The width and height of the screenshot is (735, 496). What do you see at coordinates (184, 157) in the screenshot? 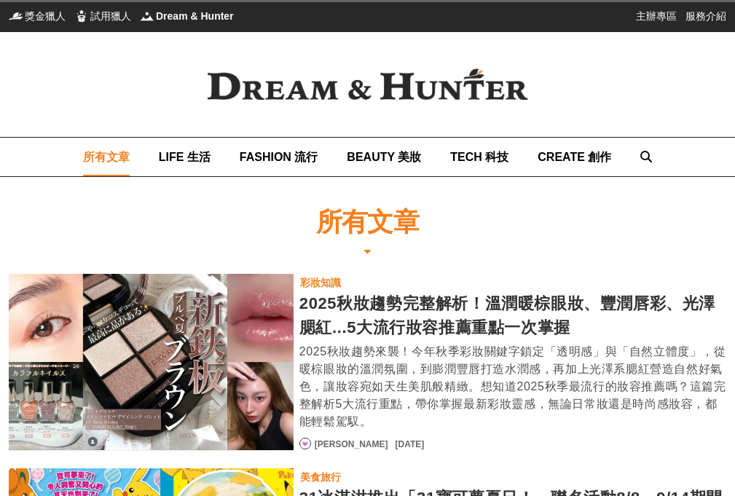
I see `span: LIFE 生活` at bounding box center [184, 157].